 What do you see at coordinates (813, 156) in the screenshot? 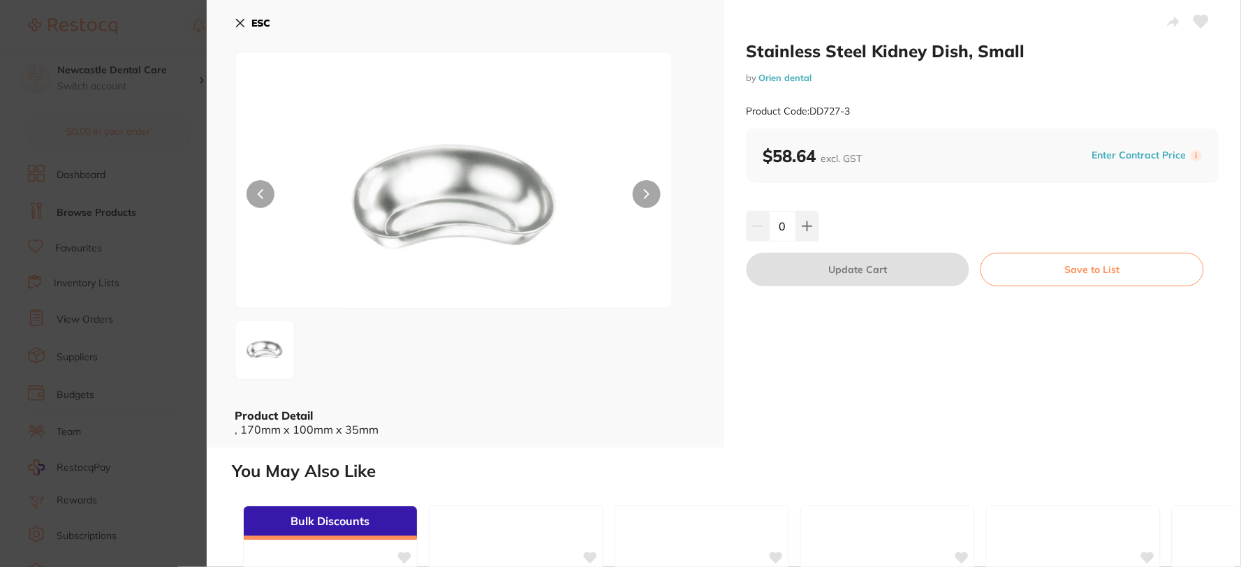
I see `b: $58.64` at bounding box center [813, 156].